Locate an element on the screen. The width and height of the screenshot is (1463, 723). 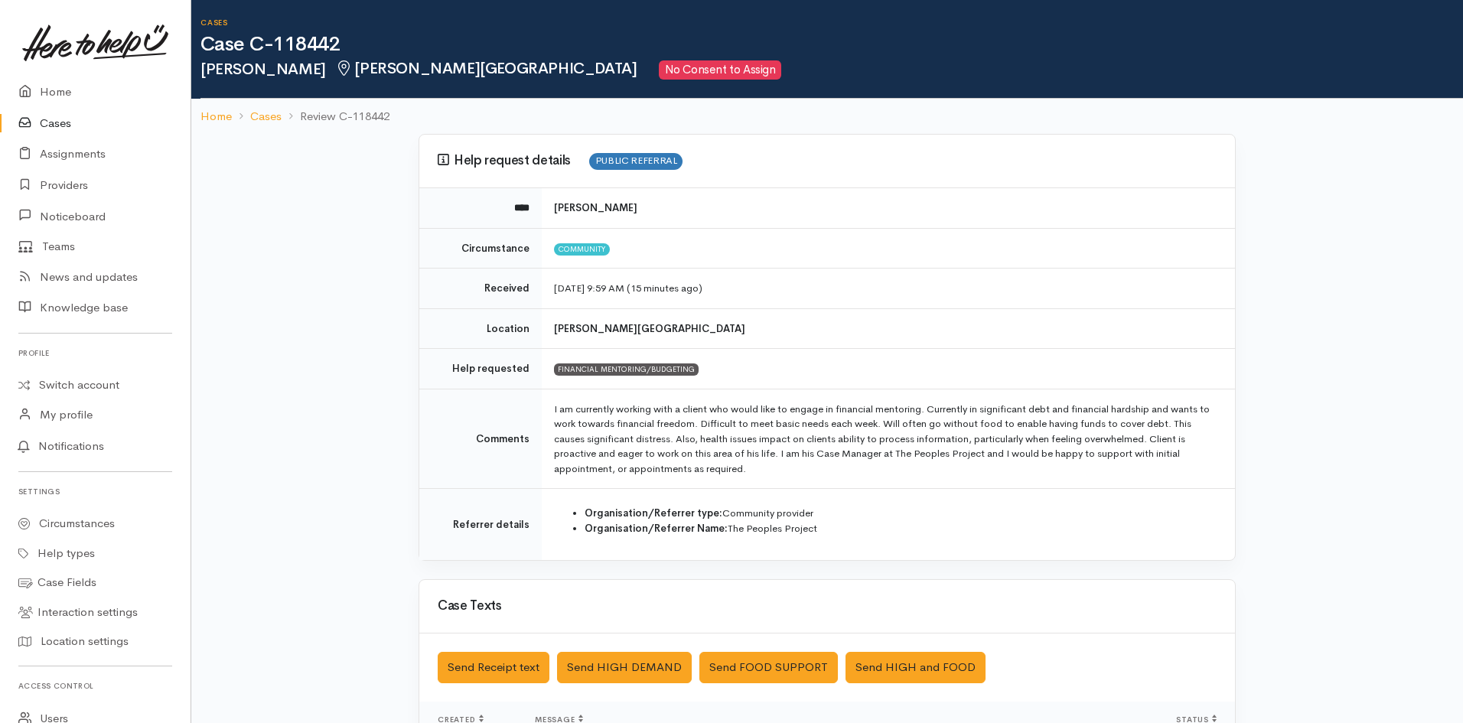
h3: Case Texts is located at coordinates (827, 606).